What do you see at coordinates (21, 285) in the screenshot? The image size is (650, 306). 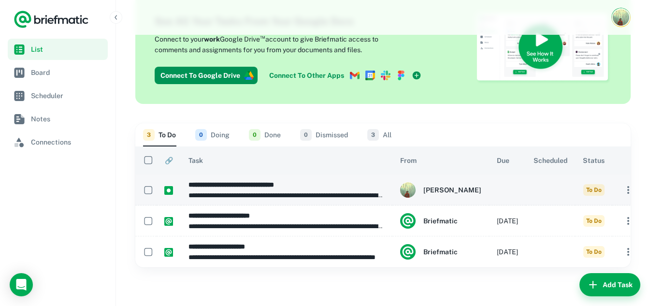 I see `div: Open Intercom Messenger` at bounding box center [21, 285].